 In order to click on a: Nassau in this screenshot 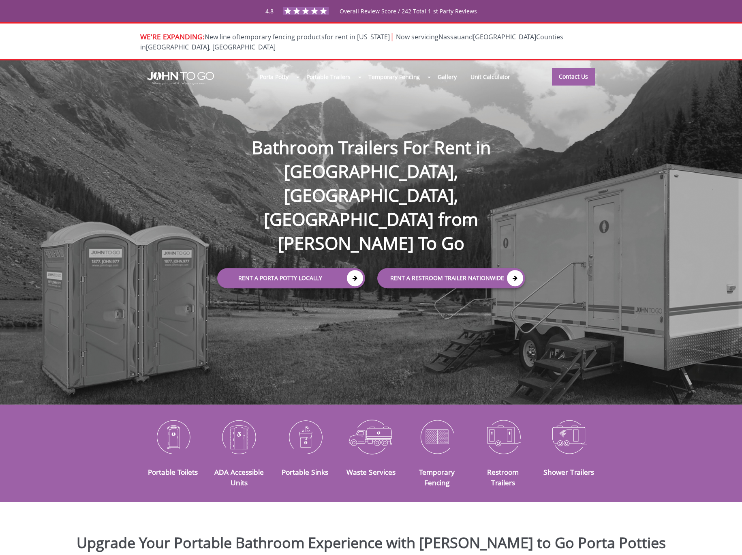, I will do `click(450, 37)`.